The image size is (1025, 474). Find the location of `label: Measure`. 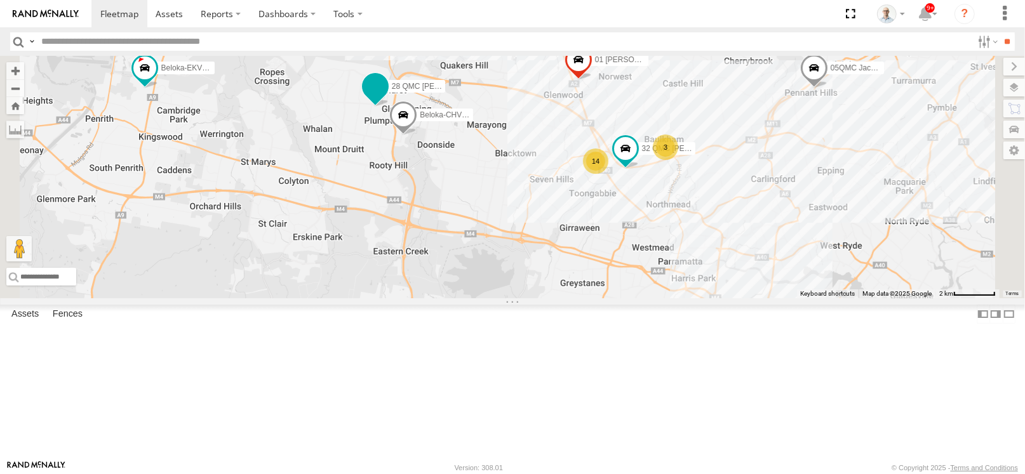

label: Measure is located at coordinates (15, 130).